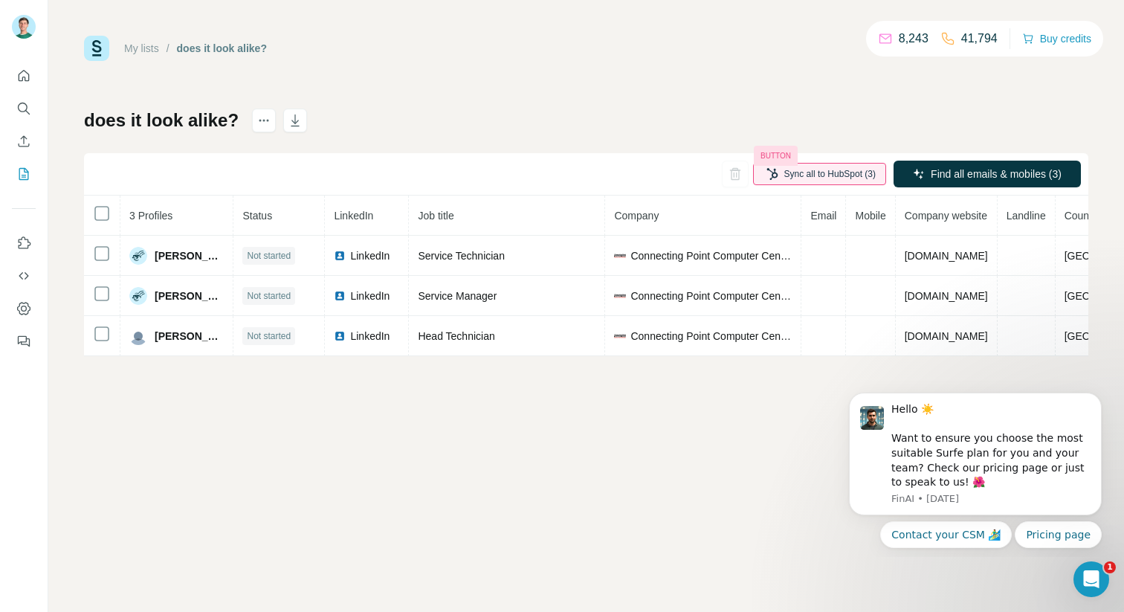 Image resolution: width=1124 pixels, height=612 pixels. I want to click on button: Dashboard, so click(24, 309).